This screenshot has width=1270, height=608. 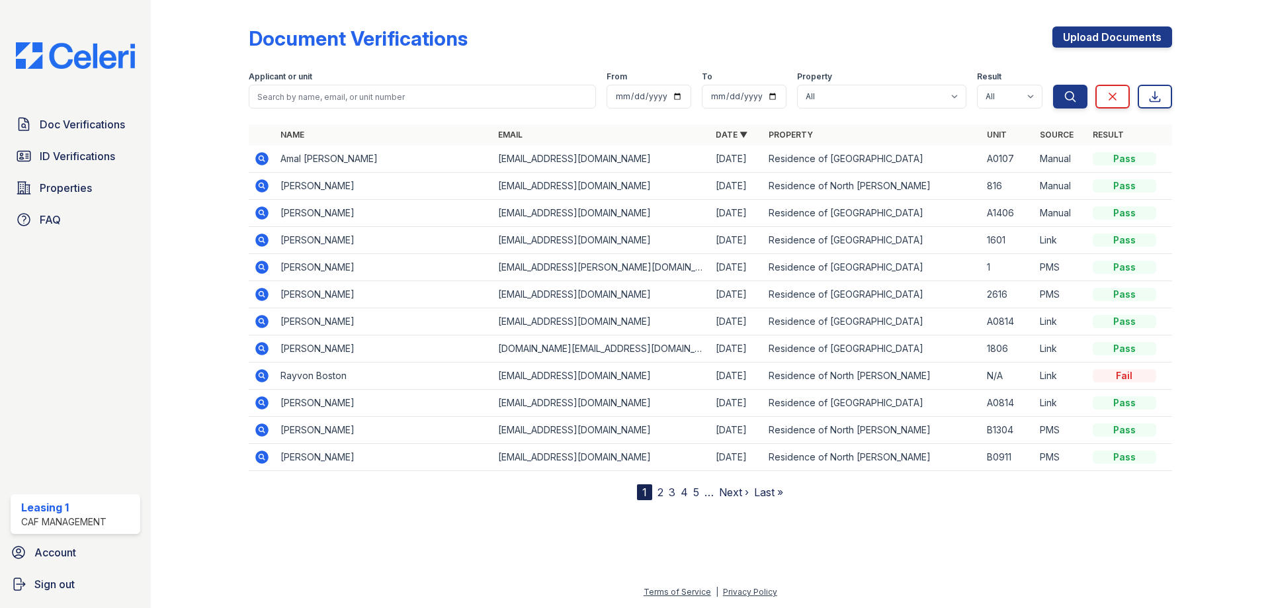 What do you see at coordinates (358, 38) in the screenshot?
I see `div: Document Verifications` at bounding box center [358, 38].